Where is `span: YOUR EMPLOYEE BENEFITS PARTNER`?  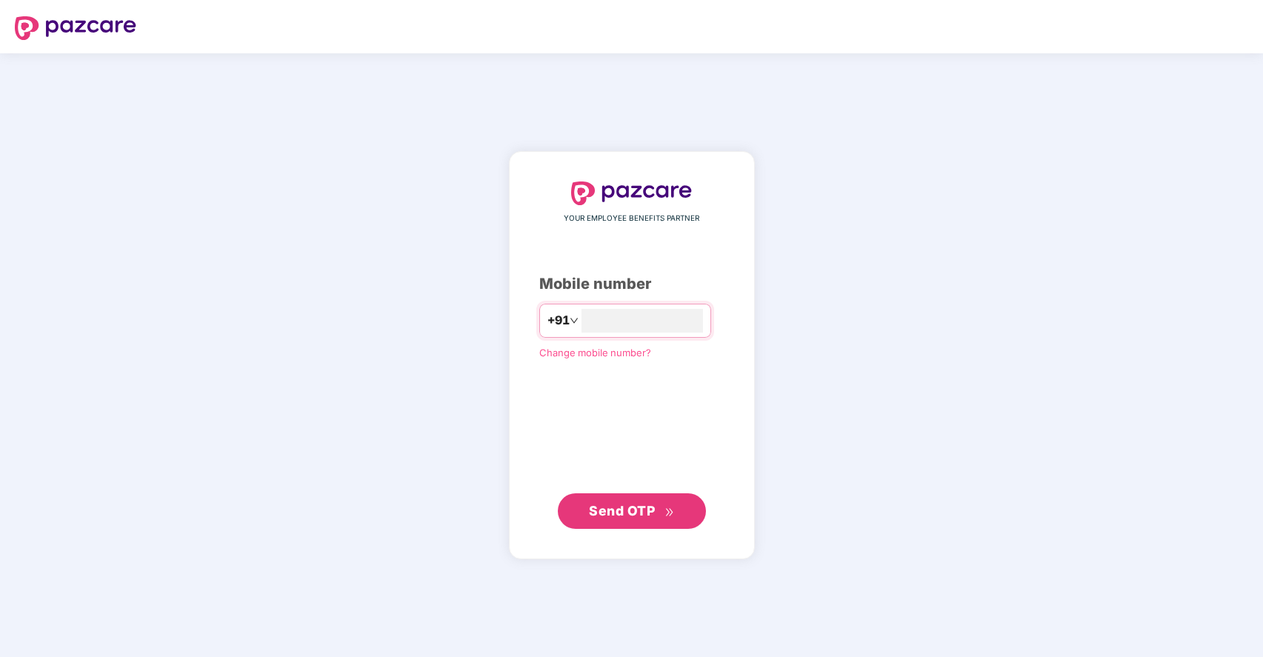
span: YOUR EMPLOYEE BENEFITS PARTNER is located at coordinates (631, 219).